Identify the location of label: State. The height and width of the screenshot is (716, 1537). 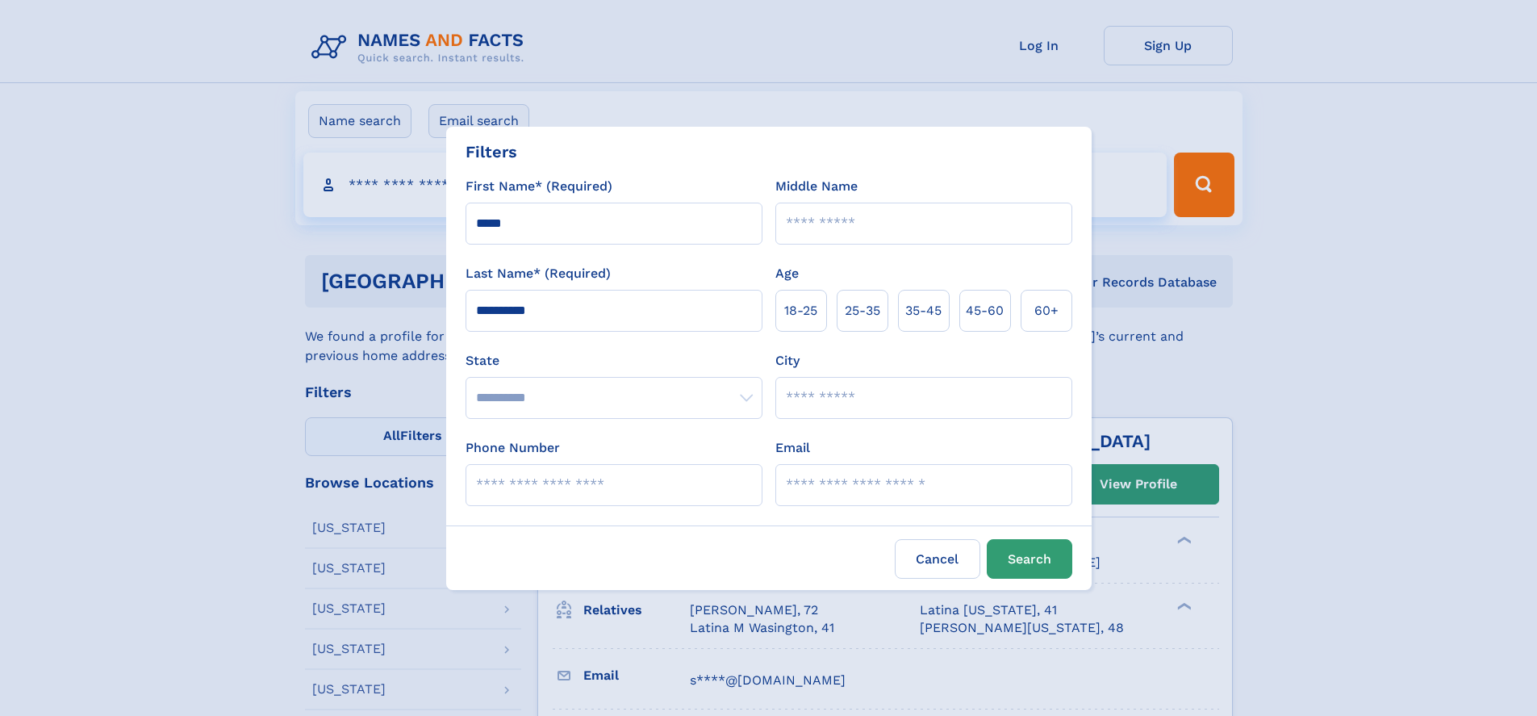
(614, 361).